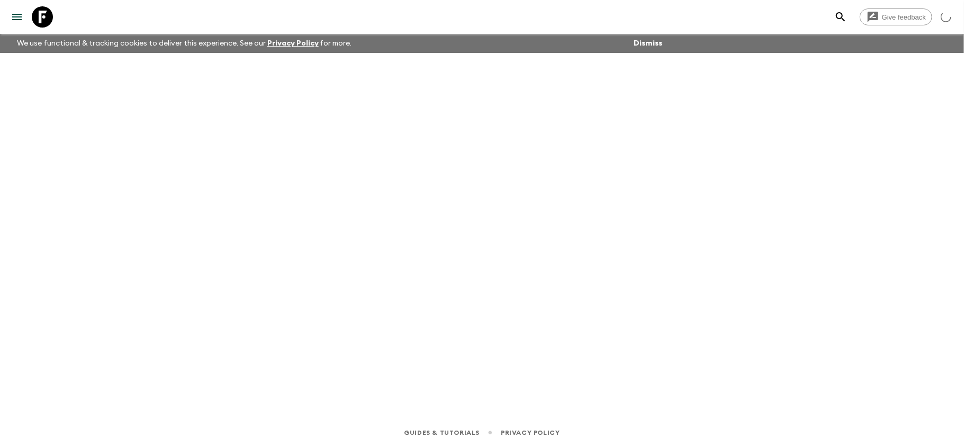  Describe the element at coordinates (442, 433) in the screenshot. I see `a: Guides & Tutorials` at that location.